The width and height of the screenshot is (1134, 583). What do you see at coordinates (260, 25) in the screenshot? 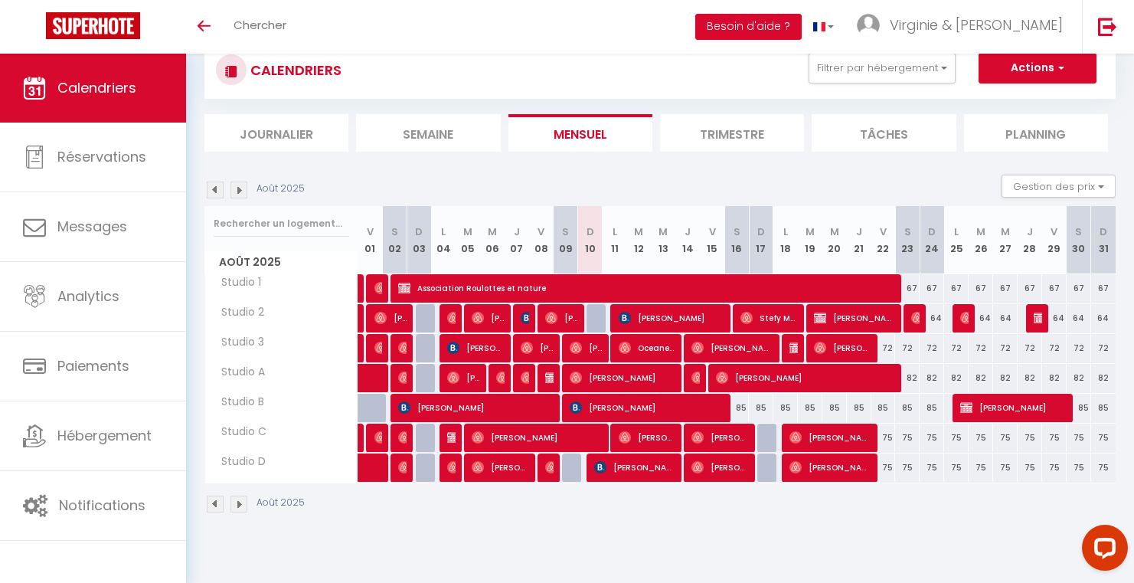
I see `span: Chercher` at bounding box center [260, 25].